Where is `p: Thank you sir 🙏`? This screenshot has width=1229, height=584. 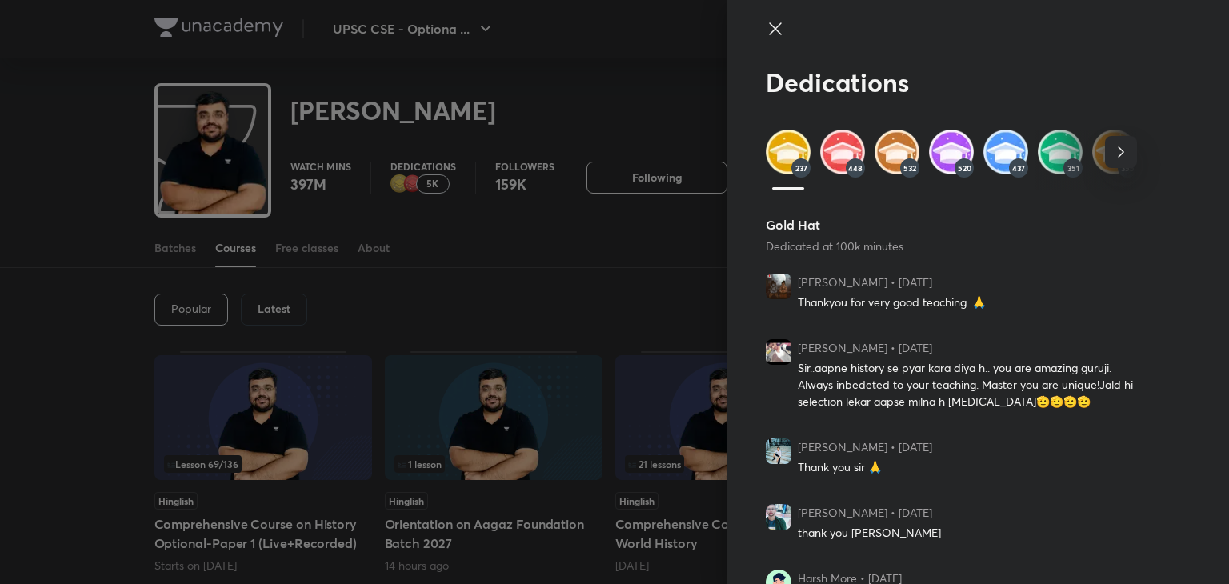 p: Thank you sir 🙏 is located at coordinates (968, 467).